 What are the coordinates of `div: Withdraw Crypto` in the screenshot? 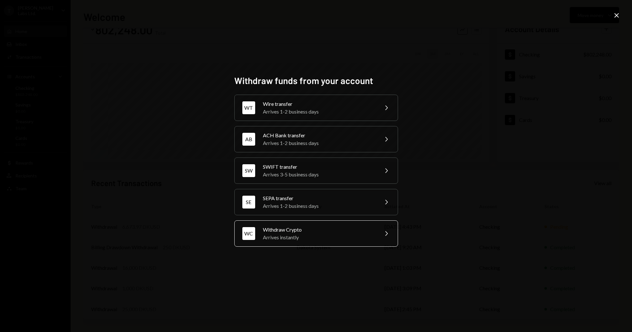 It's located at (319, 230).